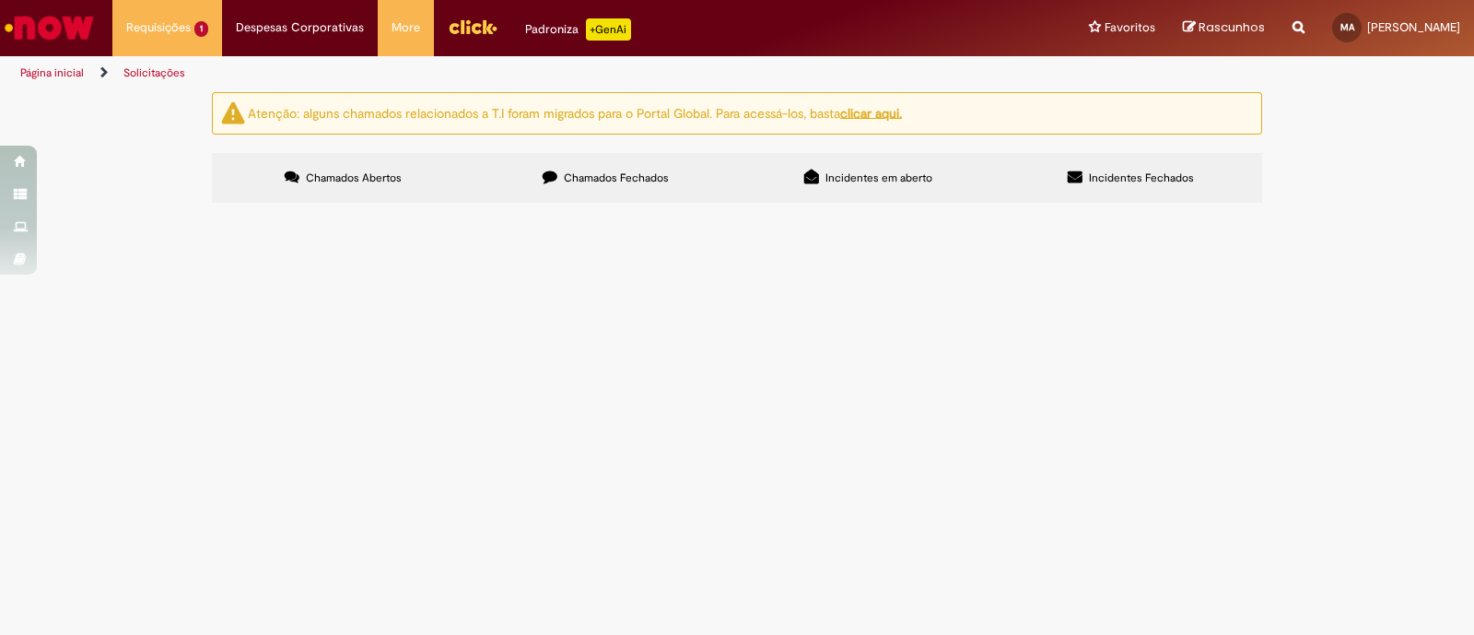 This screenshot has width=1474, height=635. I want to click on span: Favoritos, so click(1130, 28).